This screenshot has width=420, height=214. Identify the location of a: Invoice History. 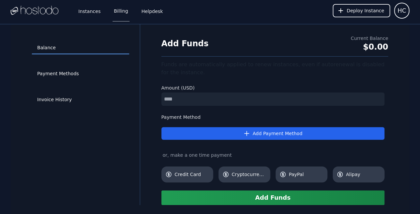
(80, 100).